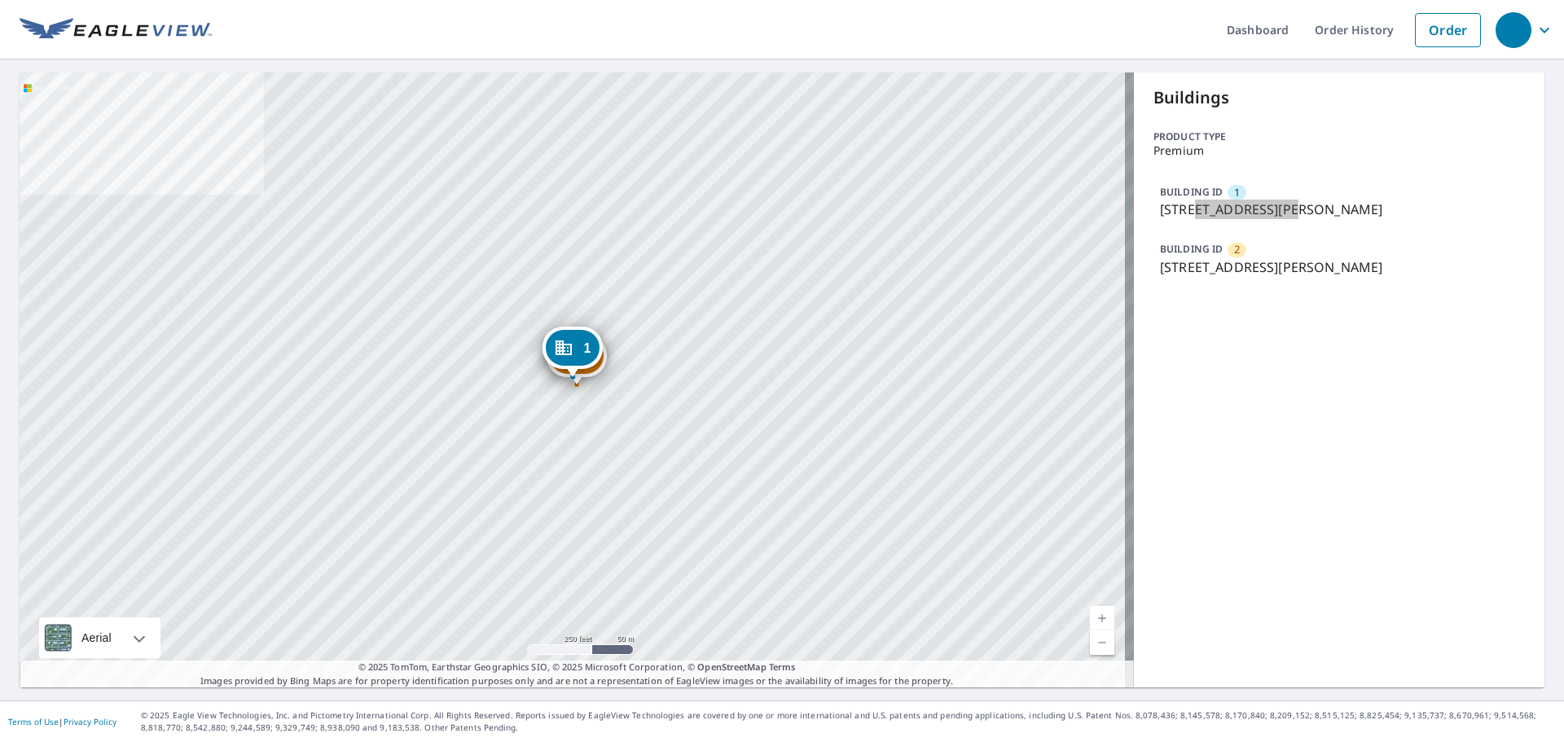 This screenshot has height=742, width=1564. Describe the element at coordinates (1339, 137) in the screenshot. I see `p: Product type` at that location.